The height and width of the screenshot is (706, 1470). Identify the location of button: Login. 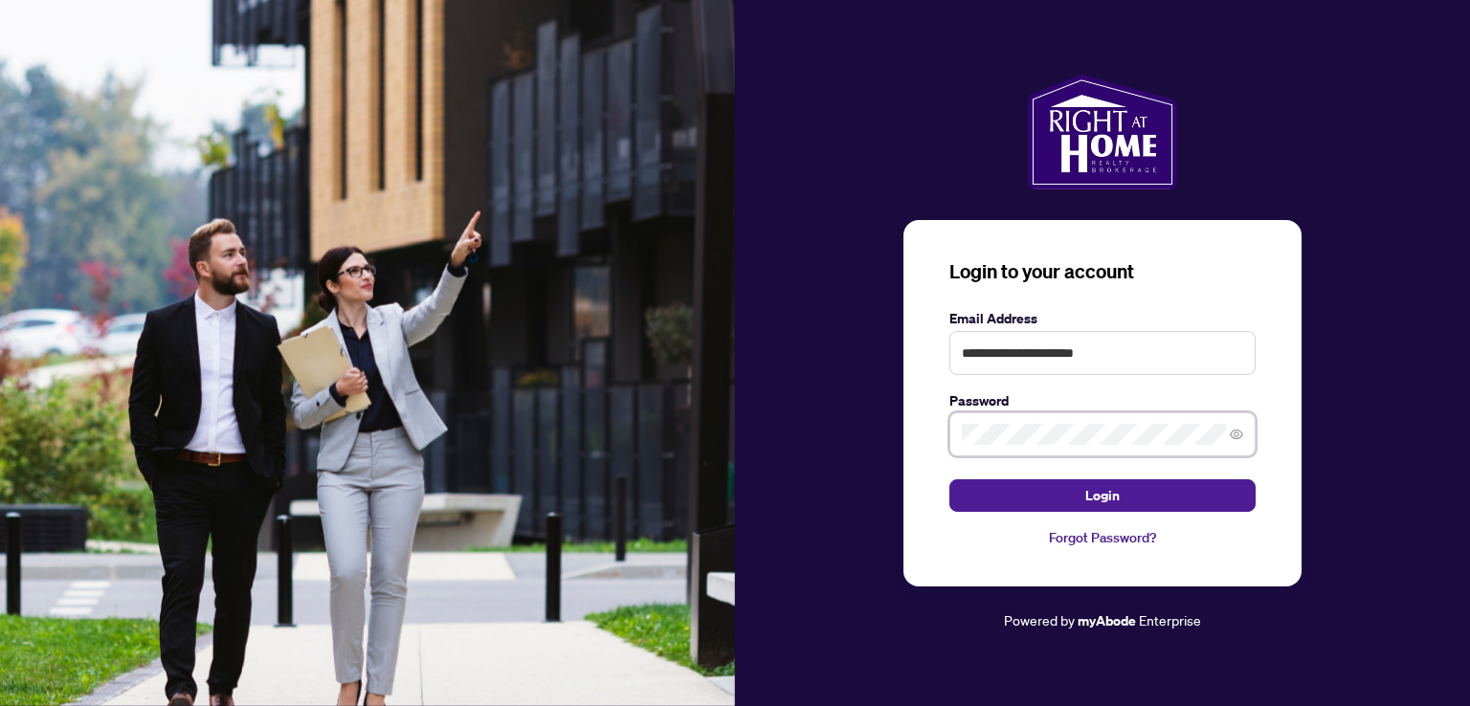
(1103, 496).